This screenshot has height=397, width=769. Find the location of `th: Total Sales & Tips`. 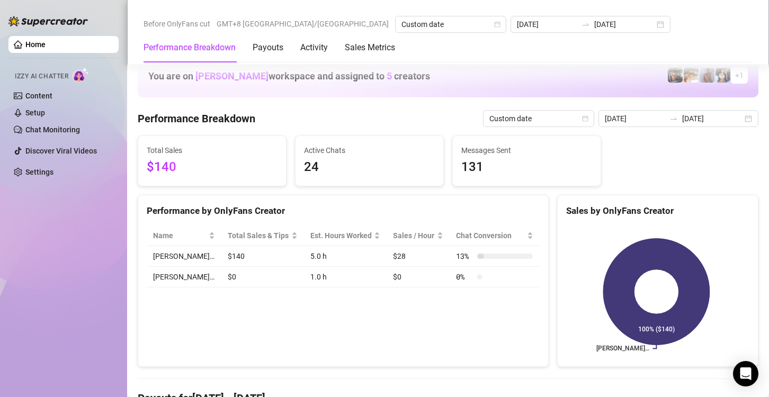

th: Total Sales & Tips is located at coordinates (263, 236).